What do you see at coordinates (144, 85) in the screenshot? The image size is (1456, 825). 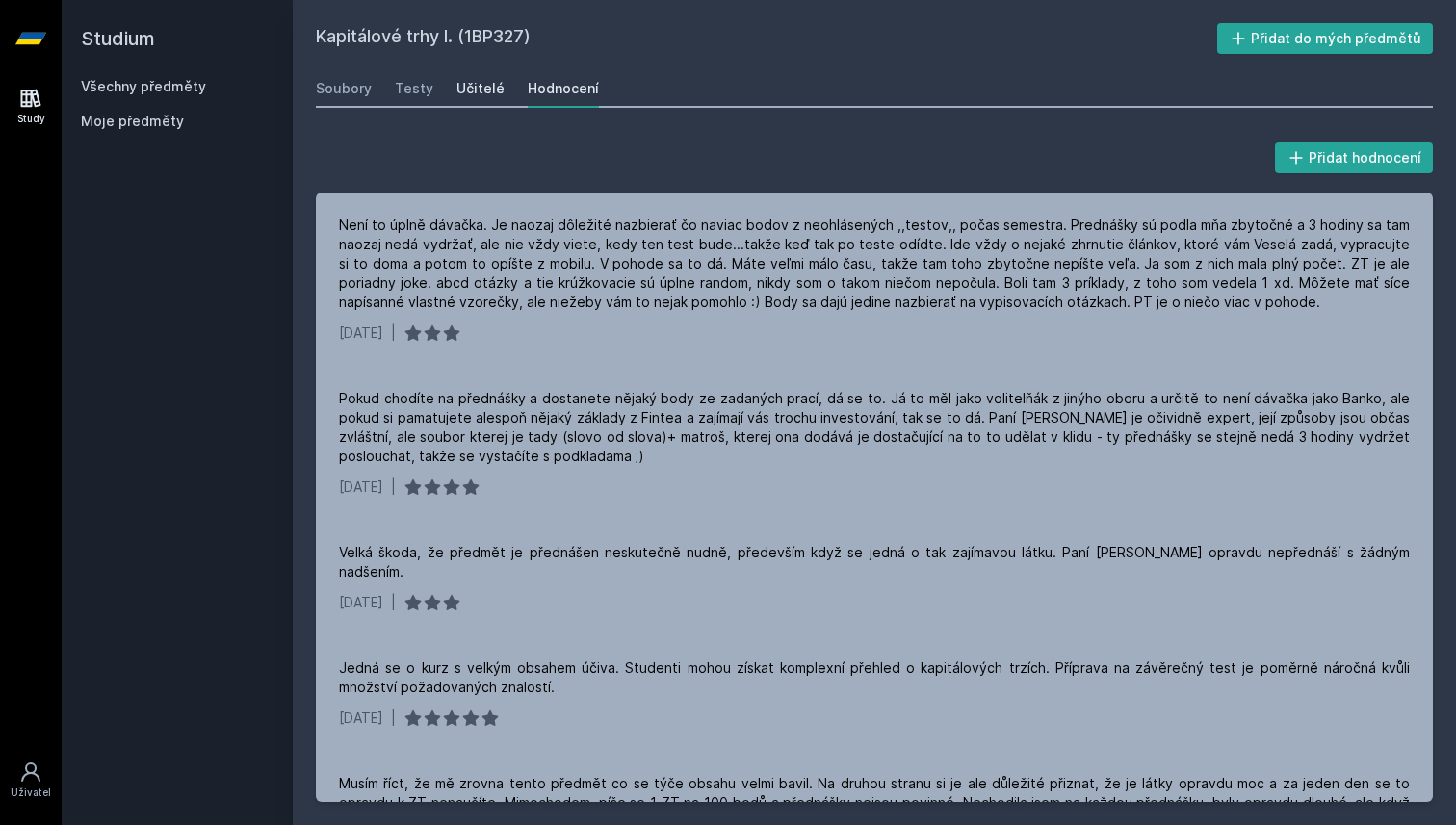 I see `a: Všechny předměty` at bounding box center [144, 85].